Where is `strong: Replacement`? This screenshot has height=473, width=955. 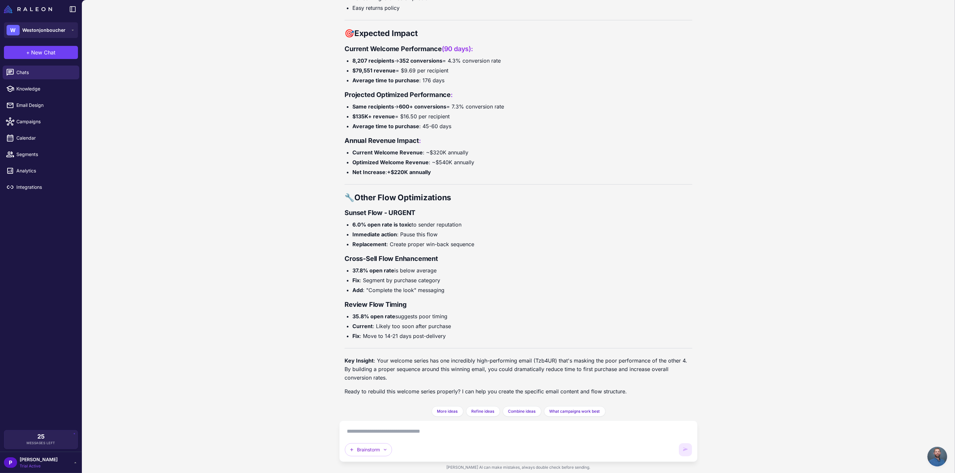
strong: Replacement is located at coordinates (370, 244).